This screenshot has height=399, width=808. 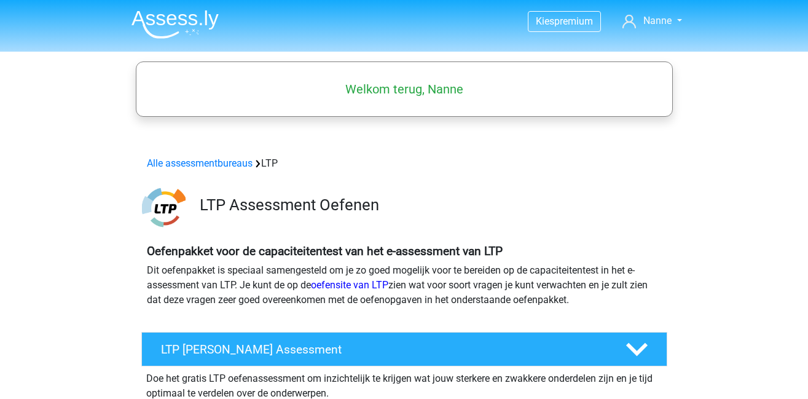 I want to click on b: Oefenpakket voor de capaciteitentest van het e-assessment van LTP, so click(x=324, y=251).